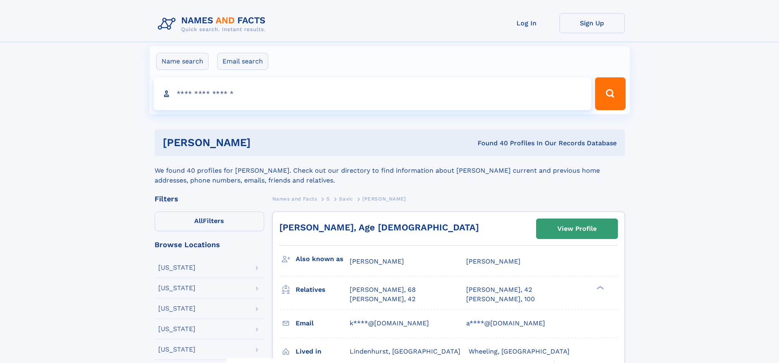  Describe the element at coordinates (490, 143) in the screenshot. I see `div: Found 40 Profiles In Our Records Database` at that location.